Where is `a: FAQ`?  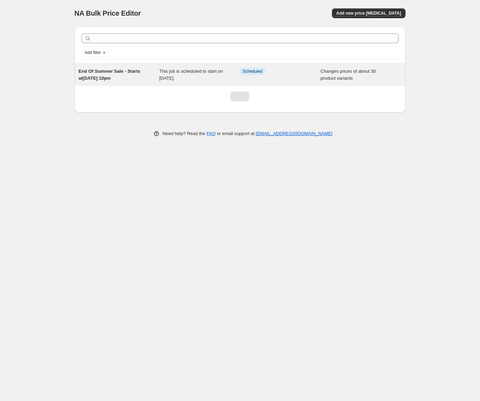 a: FAQ is located at coordinates (211, 133).